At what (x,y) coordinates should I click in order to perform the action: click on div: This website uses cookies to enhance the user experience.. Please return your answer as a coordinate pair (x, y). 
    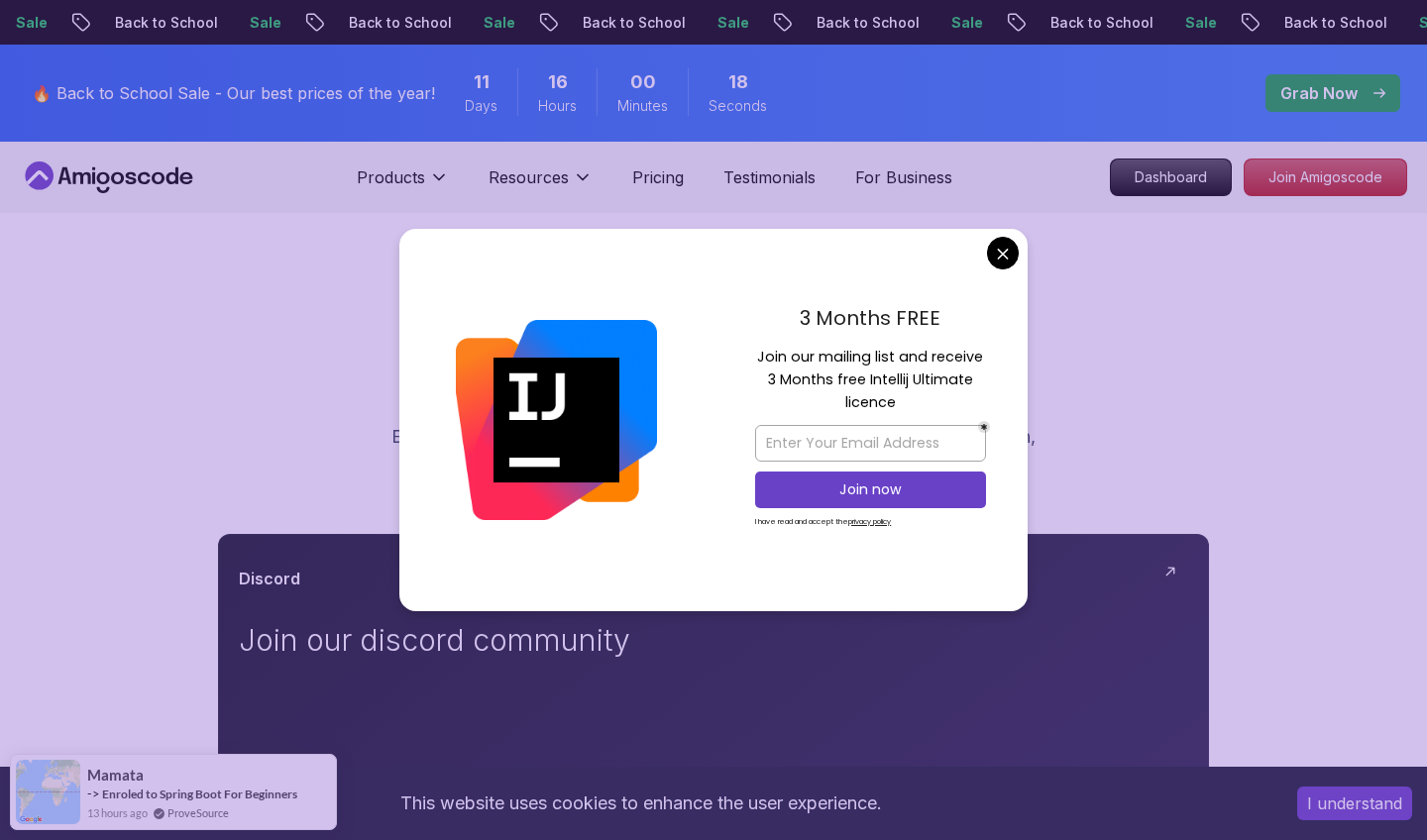
    Looking at the image, I should click on (642, 803).